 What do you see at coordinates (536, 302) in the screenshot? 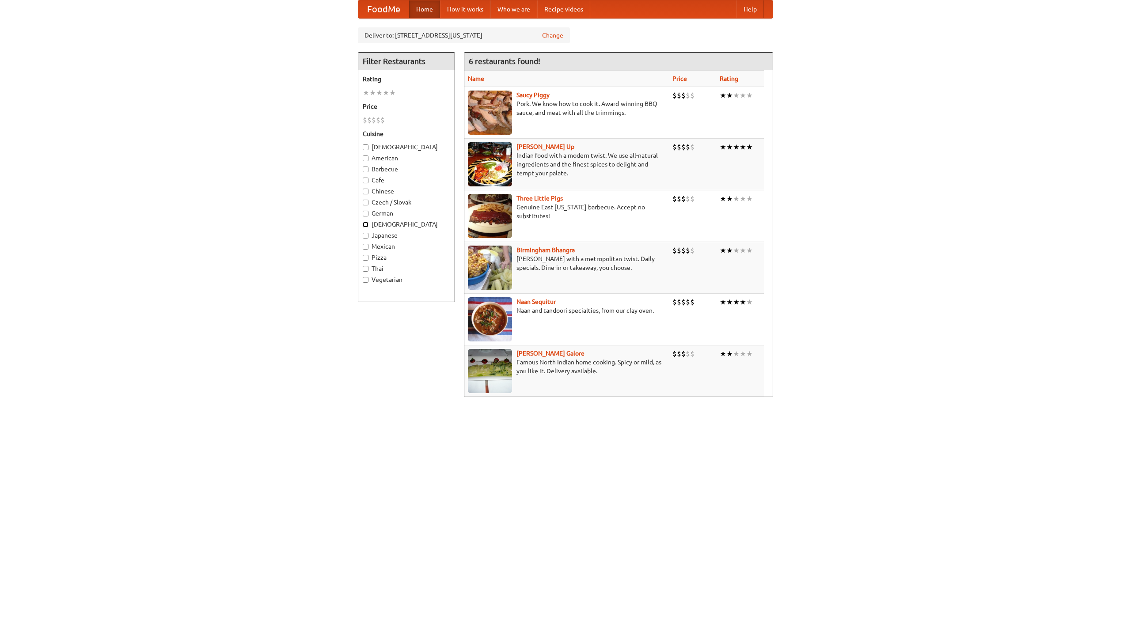
I see `b: Naan Sequitur` at bounding box center [536, 302].